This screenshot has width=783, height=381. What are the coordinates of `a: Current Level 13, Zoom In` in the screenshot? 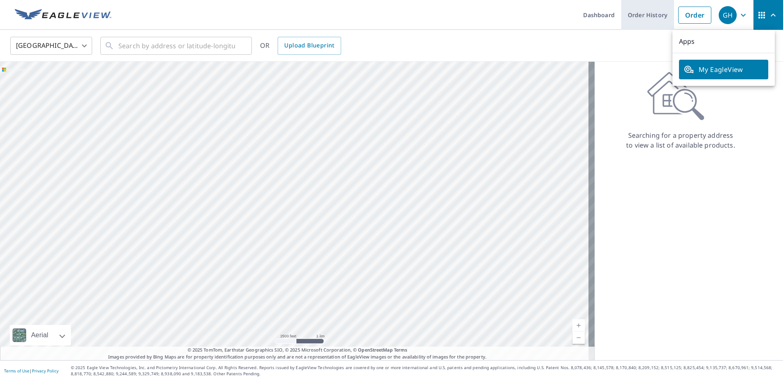 It's located at (578, 326).